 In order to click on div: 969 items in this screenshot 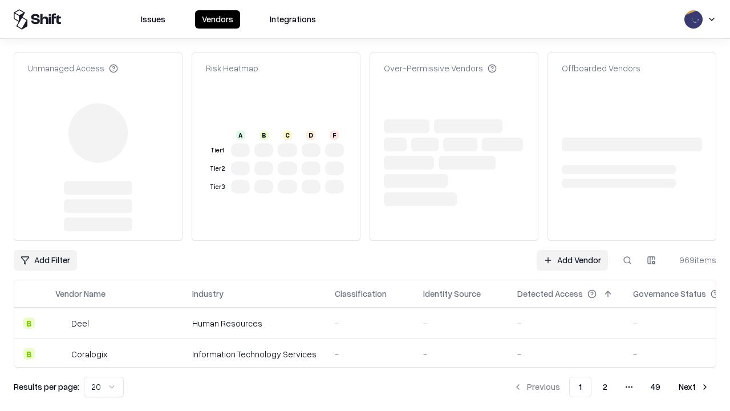, I will do `click(693, 259)`.